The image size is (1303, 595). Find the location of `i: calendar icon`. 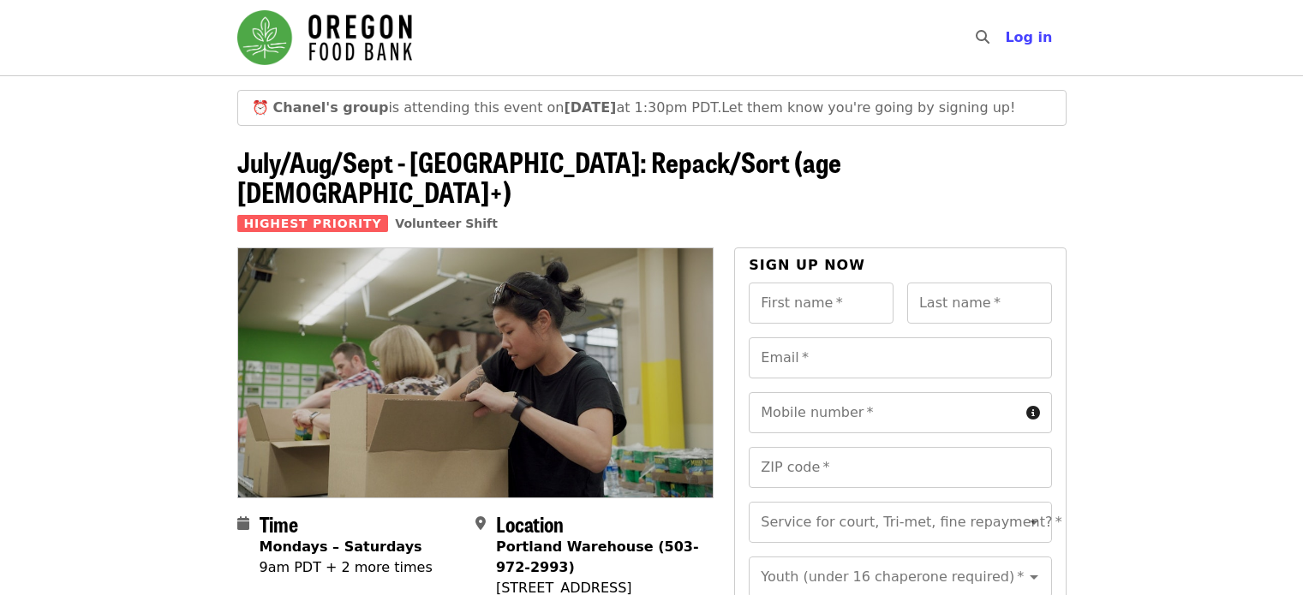

i: calendar icon is located at coordinates (243, 523).